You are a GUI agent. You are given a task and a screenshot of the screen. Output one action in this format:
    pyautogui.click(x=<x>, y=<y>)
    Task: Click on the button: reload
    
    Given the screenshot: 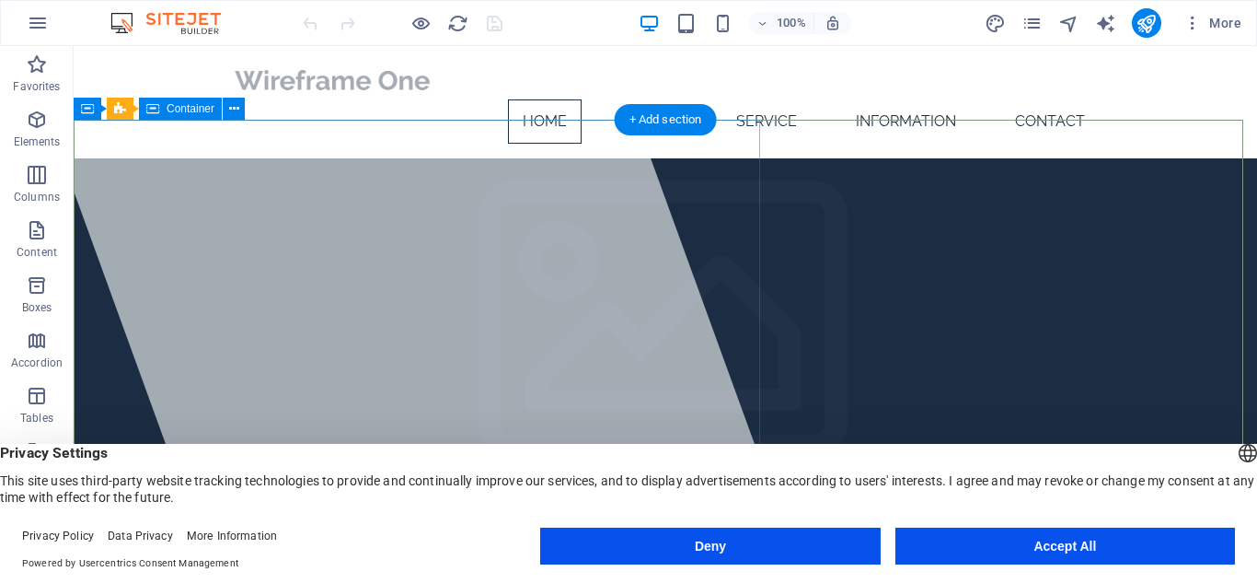 What is the action you would take?
    pyautogui.click(x=457, y=23)
    